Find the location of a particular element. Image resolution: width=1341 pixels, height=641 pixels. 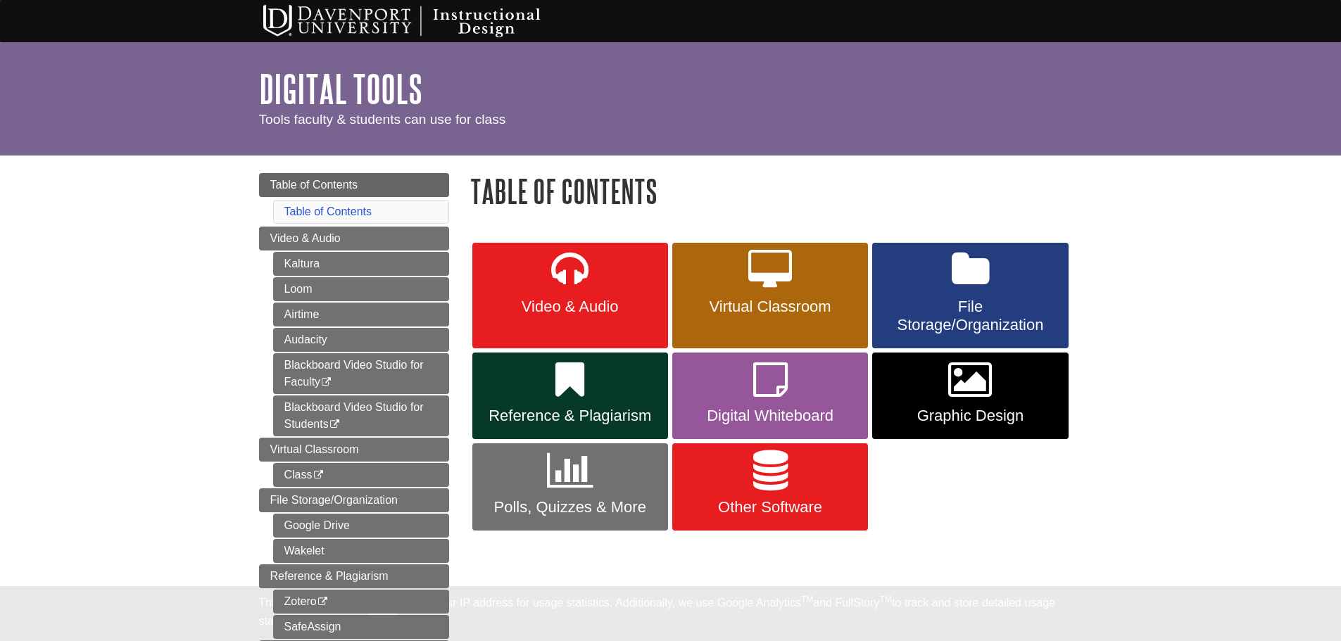

a: Digital Tools is located at coordinates (341, 89).